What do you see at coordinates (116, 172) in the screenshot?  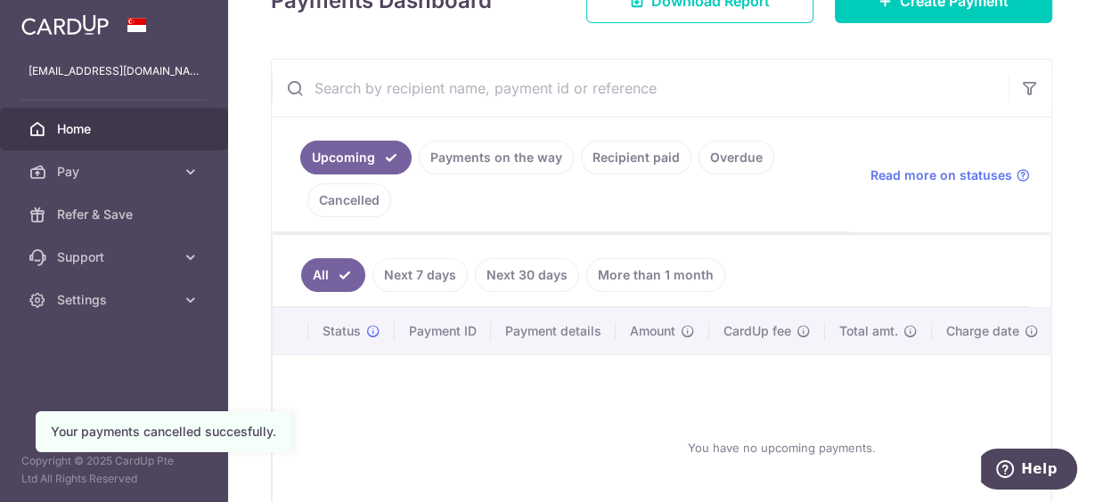 I see `span: Pay` at bounding box center [116, 172].